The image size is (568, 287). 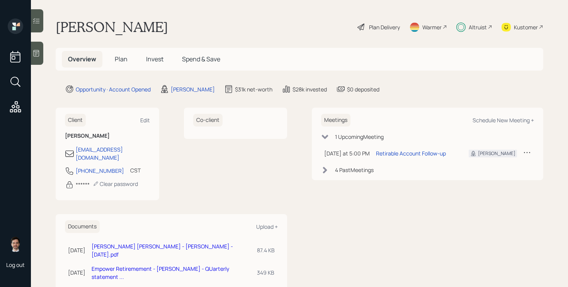 I want to click on div: Edit, so click(x=145, y=120).